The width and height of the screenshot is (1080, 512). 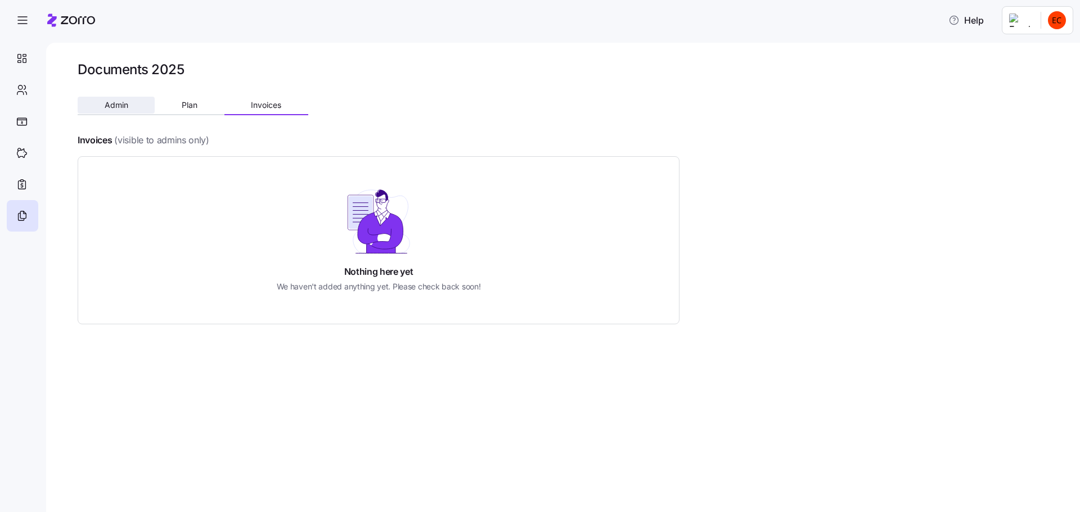 What do you see at coordinates (378, 272) in the screenshot?
I see `h4: Nothing here yet` at bounding box center [378, 272].